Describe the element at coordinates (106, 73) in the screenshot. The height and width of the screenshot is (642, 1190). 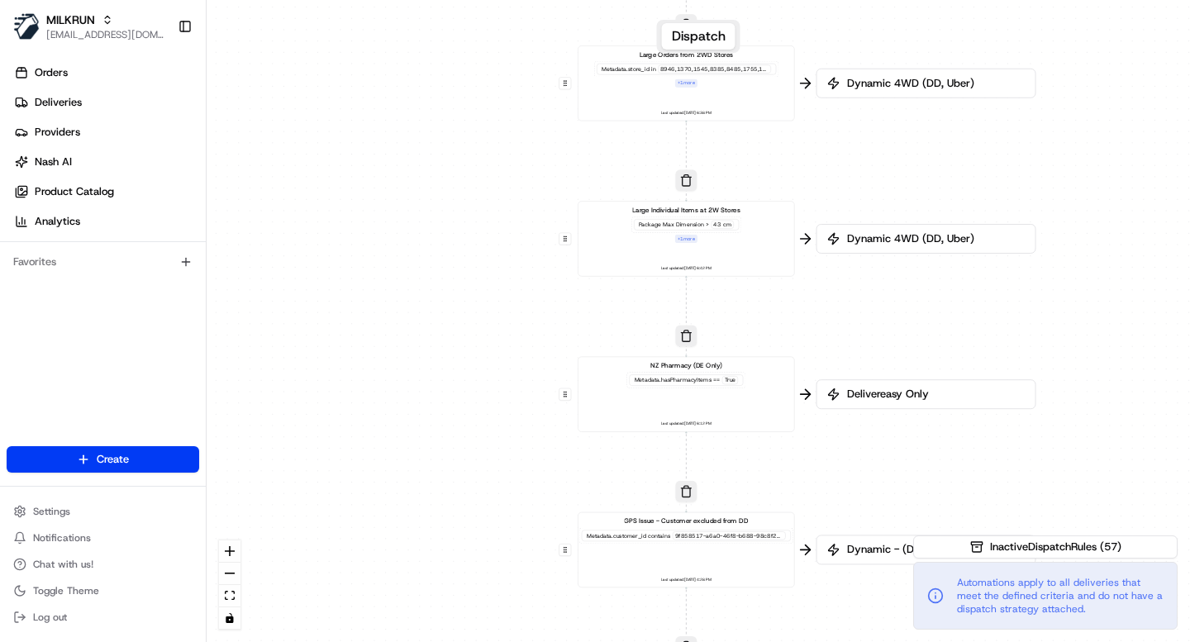
I see `a: Orders` at that location.